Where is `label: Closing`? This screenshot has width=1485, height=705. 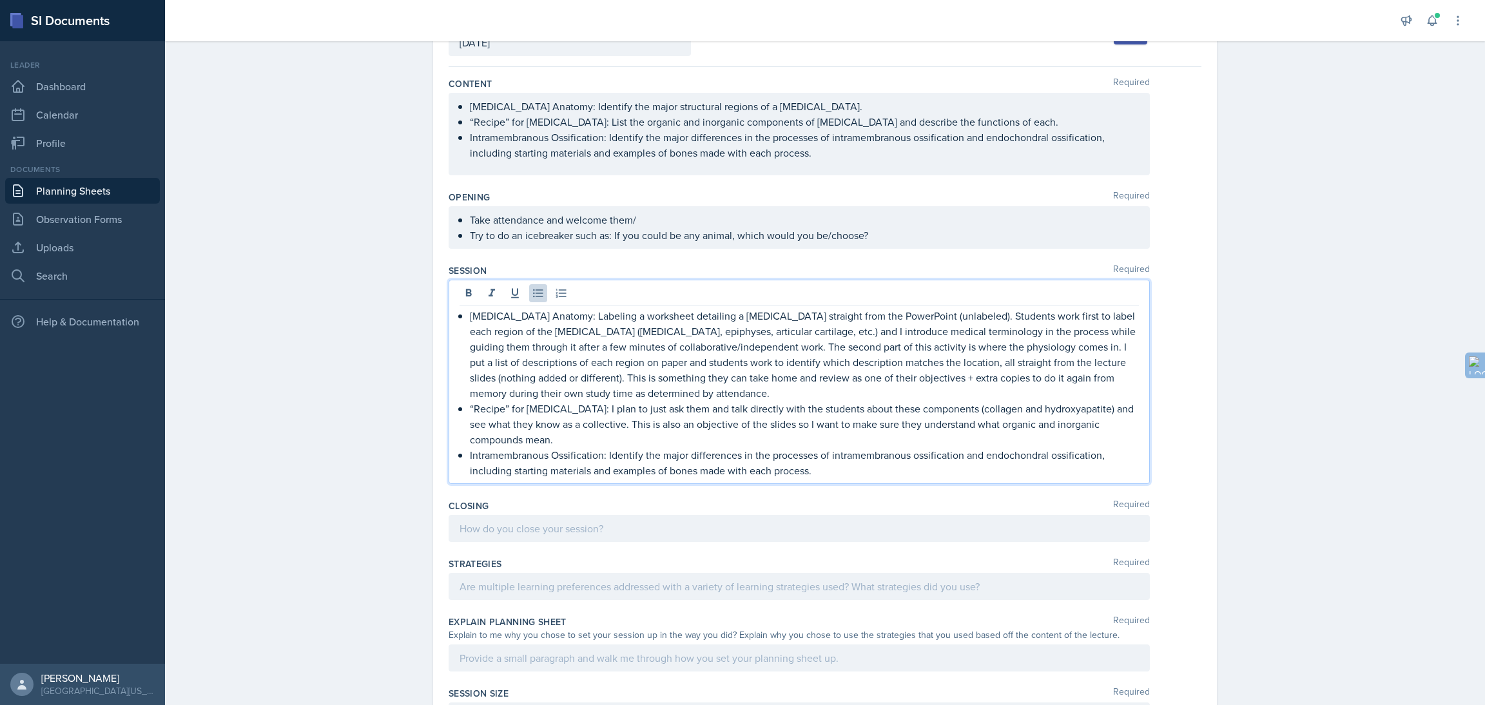 label: Closing is located at coordinates (469, 506).